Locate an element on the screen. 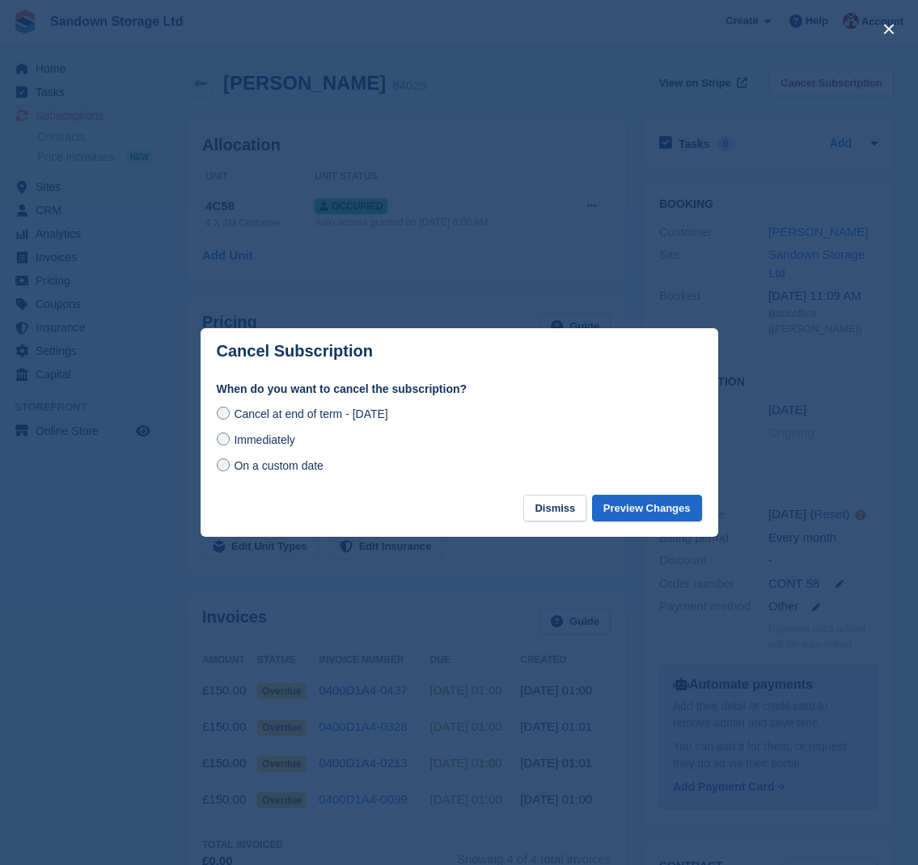 The image size is (918, 865). span: On a custom date is located at coordinates (278, 466).